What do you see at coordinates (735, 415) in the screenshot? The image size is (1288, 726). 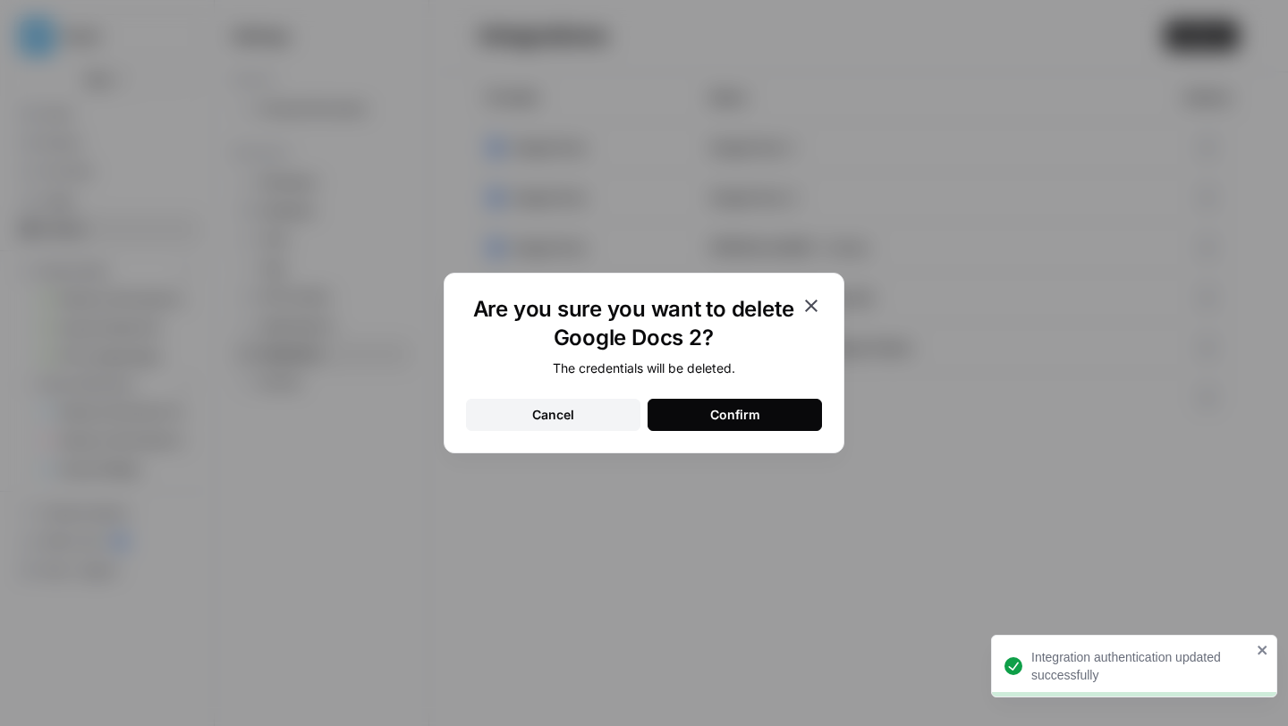 I see `div: Confirm` at bounding box center [735, 415].